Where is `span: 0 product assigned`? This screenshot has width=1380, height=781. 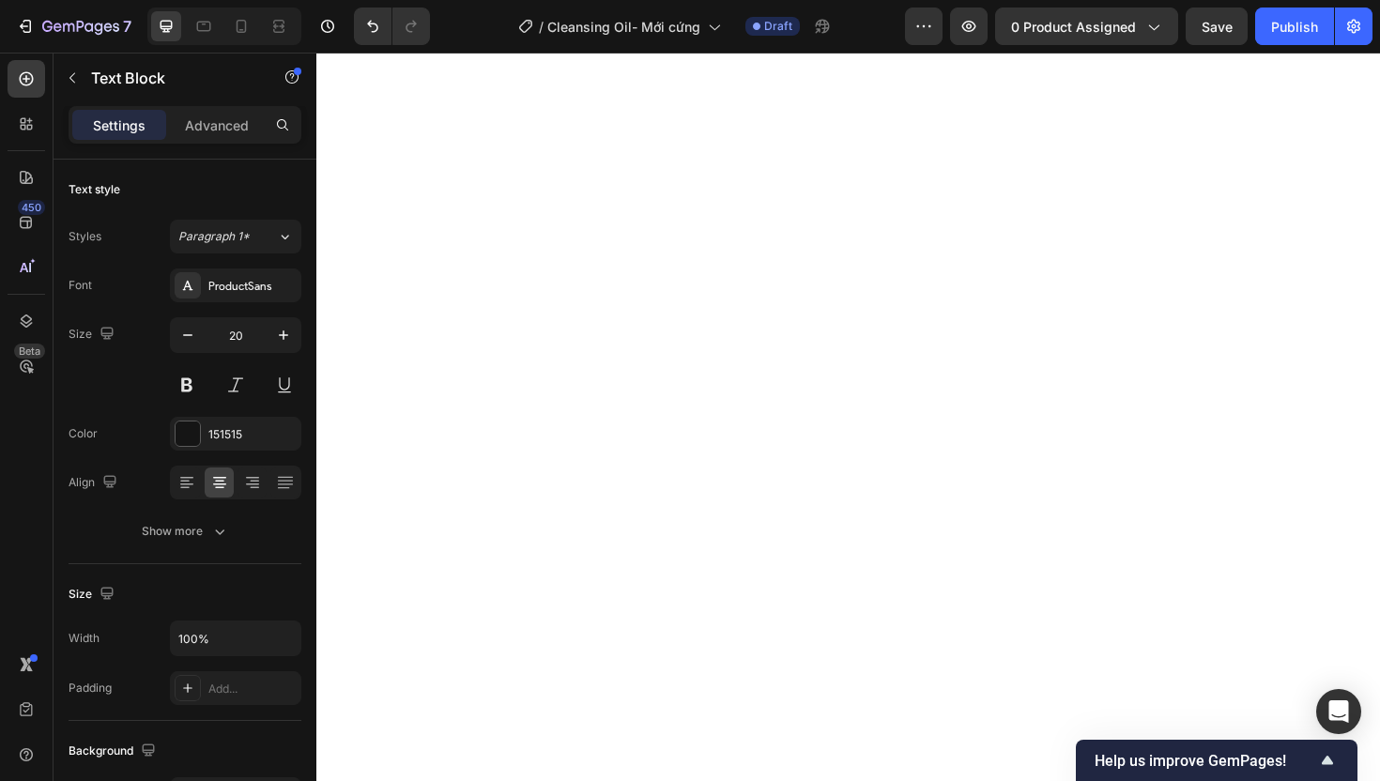
span: 0 product assigned is located at coordinates (1073, 26).